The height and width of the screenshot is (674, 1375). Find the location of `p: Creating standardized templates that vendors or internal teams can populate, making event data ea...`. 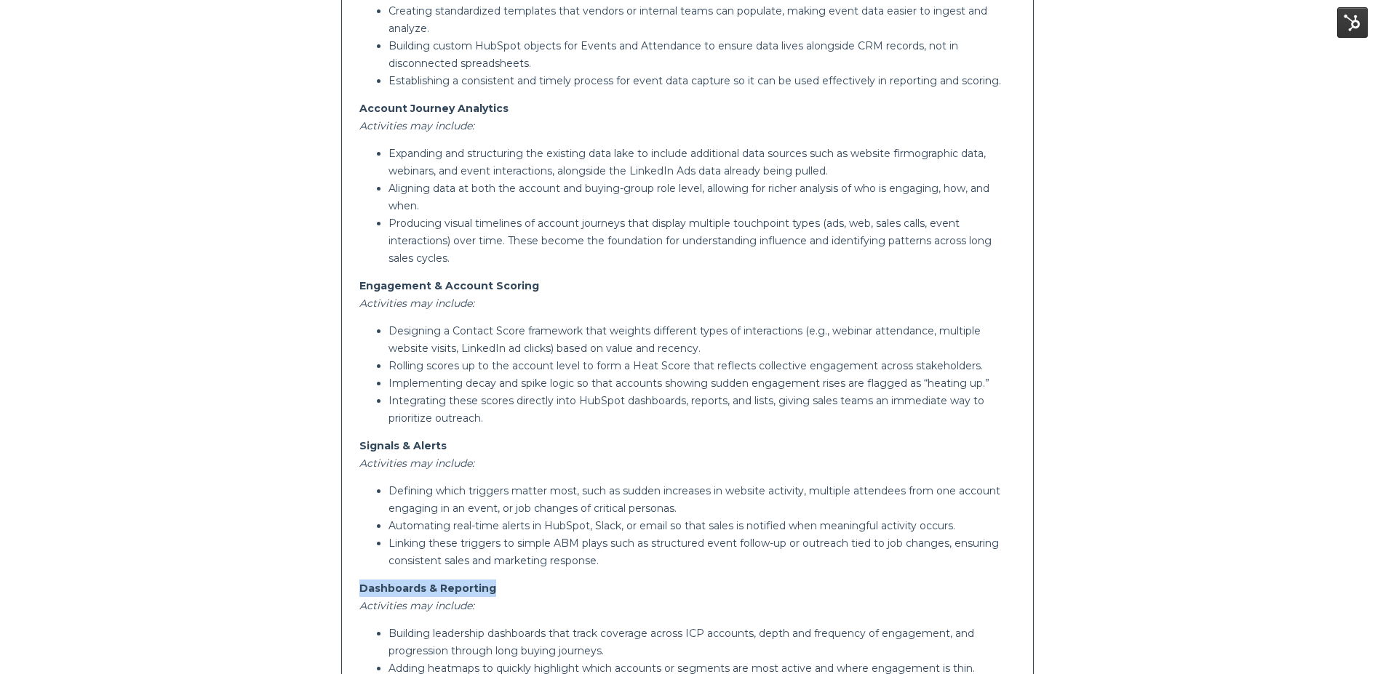

p: Creating standardized templates that vendors or internal teams can populate, making event data ea... is located at coordinates (702, 20).